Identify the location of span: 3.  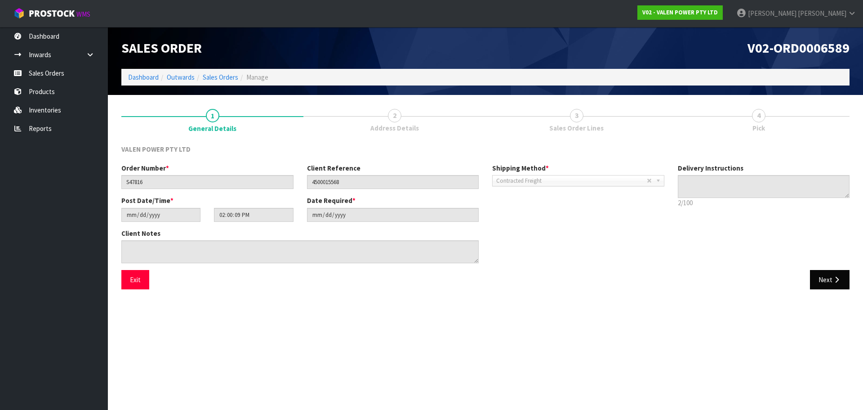
(577, 116).